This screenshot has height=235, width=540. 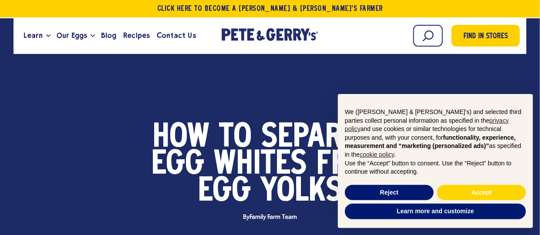 I want to click on a: Find in Stores, so click(x=485, y=36).